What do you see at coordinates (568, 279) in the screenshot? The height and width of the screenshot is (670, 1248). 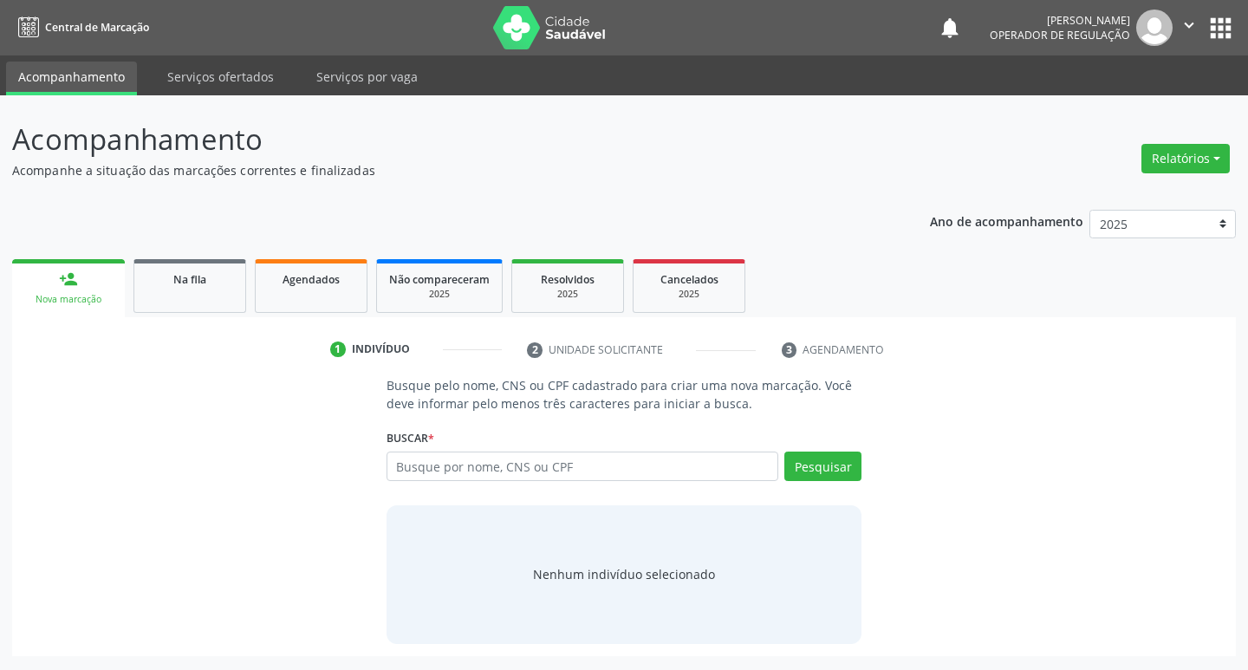 I see `span: Resolvidos` at bounding box center [568, 279].